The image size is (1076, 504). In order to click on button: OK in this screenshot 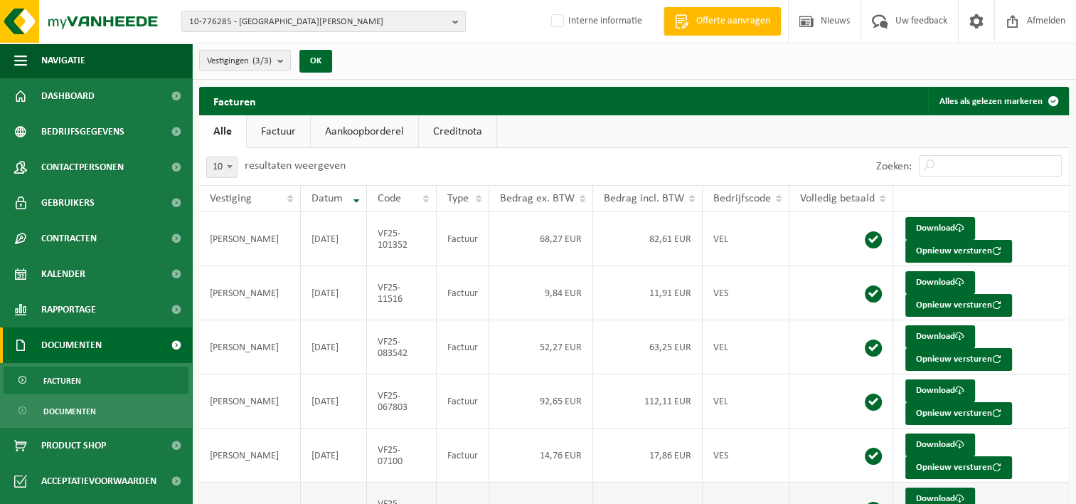, I will do `click(316, 61)`.